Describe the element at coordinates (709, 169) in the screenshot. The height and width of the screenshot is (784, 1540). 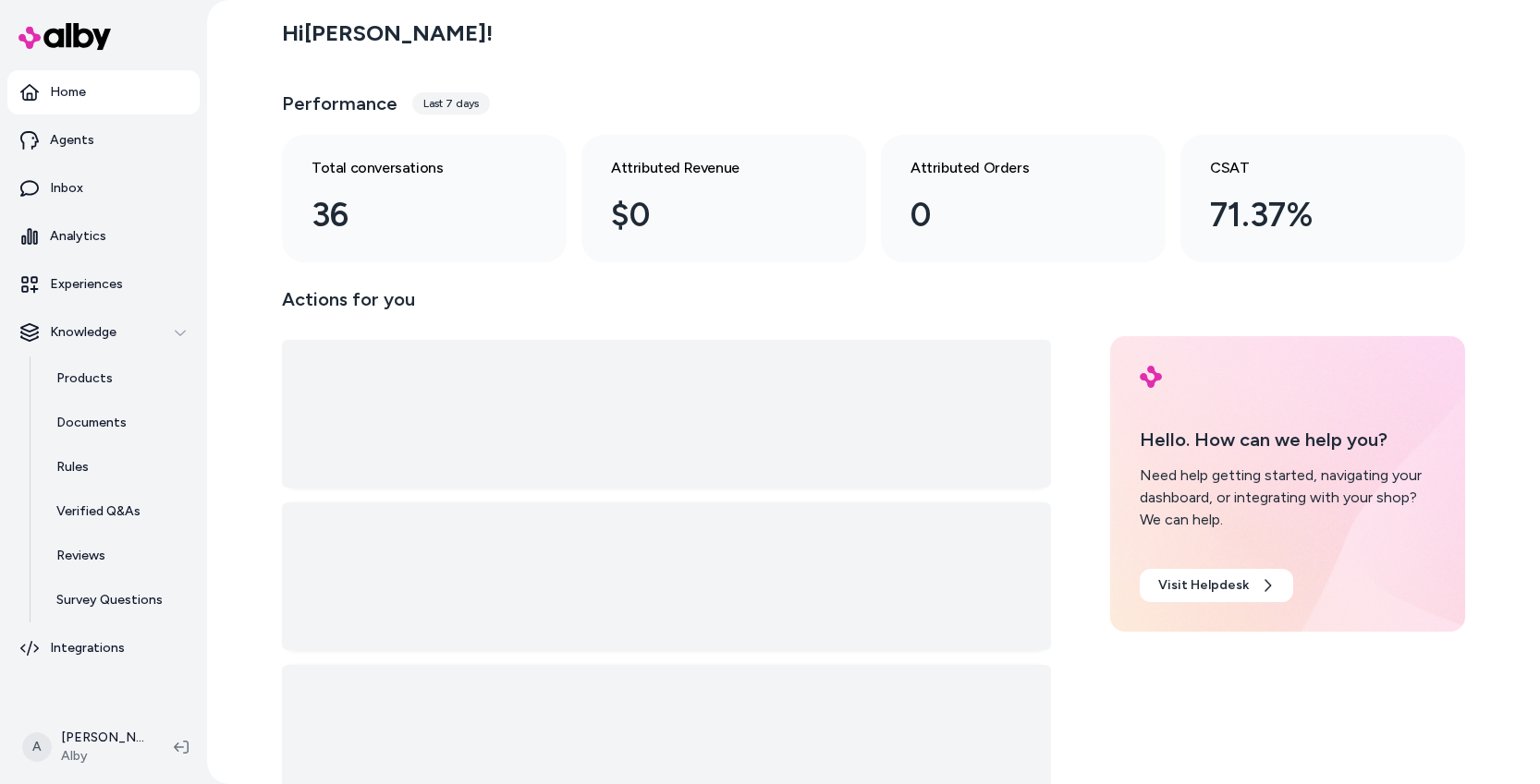
I see `h3: Attributed Revenue` at that location.